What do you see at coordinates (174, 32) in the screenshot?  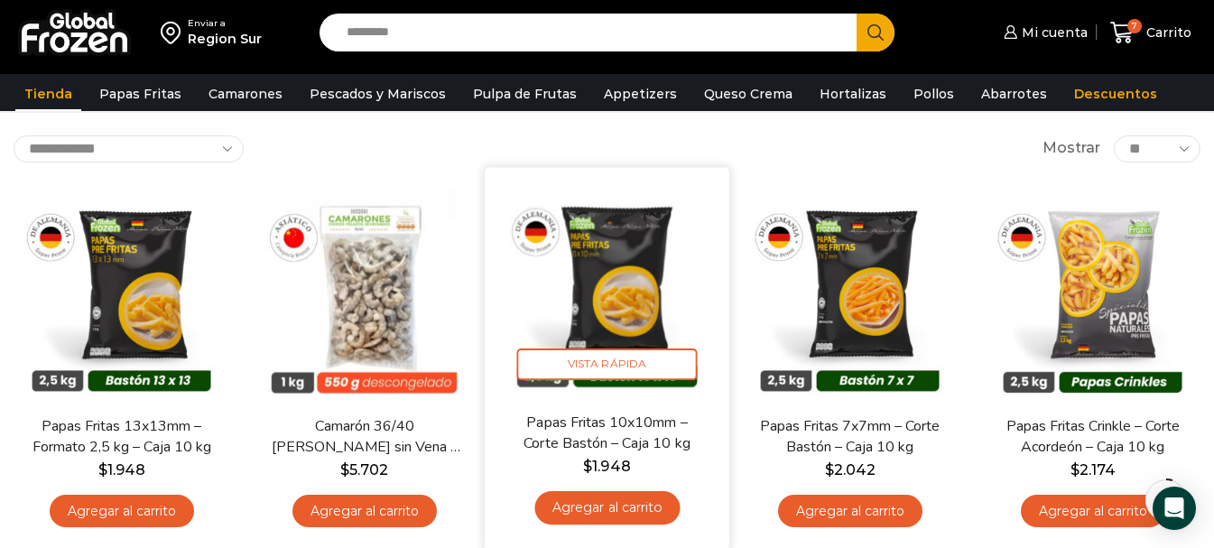 I see `img: address-field-icon.svg` at bounding box center [174, 32].